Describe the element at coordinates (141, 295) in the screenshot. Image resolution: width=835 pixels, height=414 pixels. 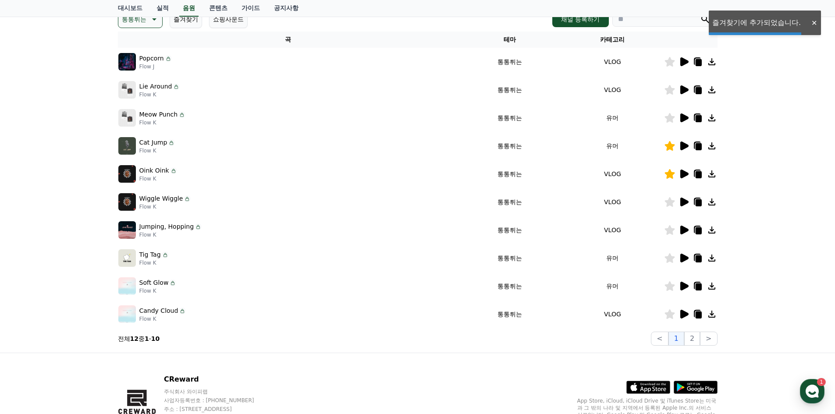
I see `span: 설정` at that location.